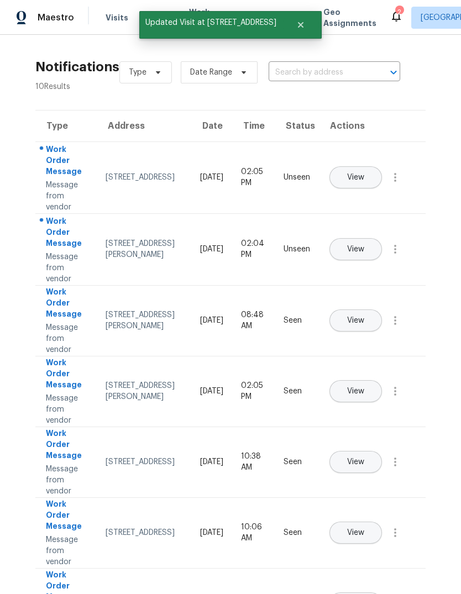 This screenshot has height=594, width=461. What do you see at coordinates (138, 72) in the screenshot?
I see `span: Type` at bounding box center [138, 72].